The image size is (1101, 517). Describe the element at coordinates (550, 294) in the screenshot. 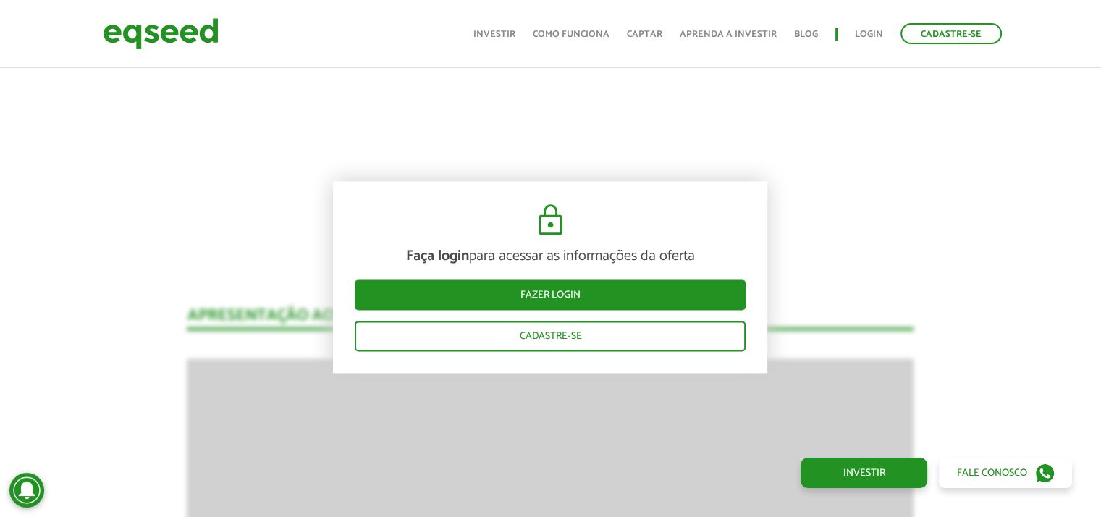

I see `a: Fazer login` at that location.